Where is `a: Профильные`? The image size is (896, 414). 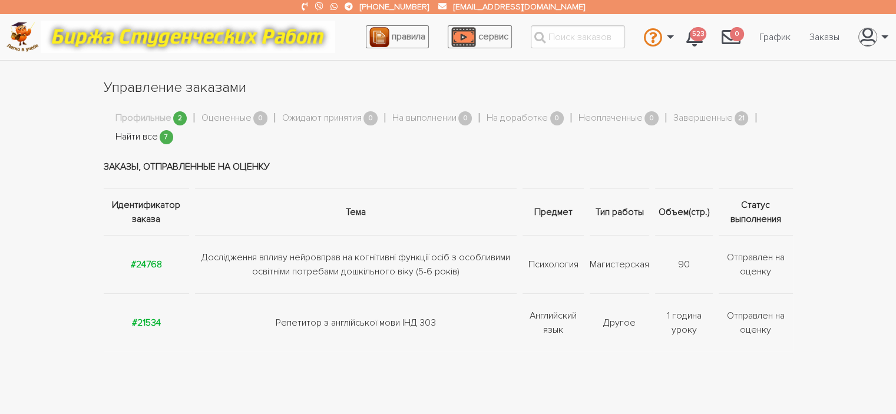 a: Профильные is located at coordinates (143, 118).